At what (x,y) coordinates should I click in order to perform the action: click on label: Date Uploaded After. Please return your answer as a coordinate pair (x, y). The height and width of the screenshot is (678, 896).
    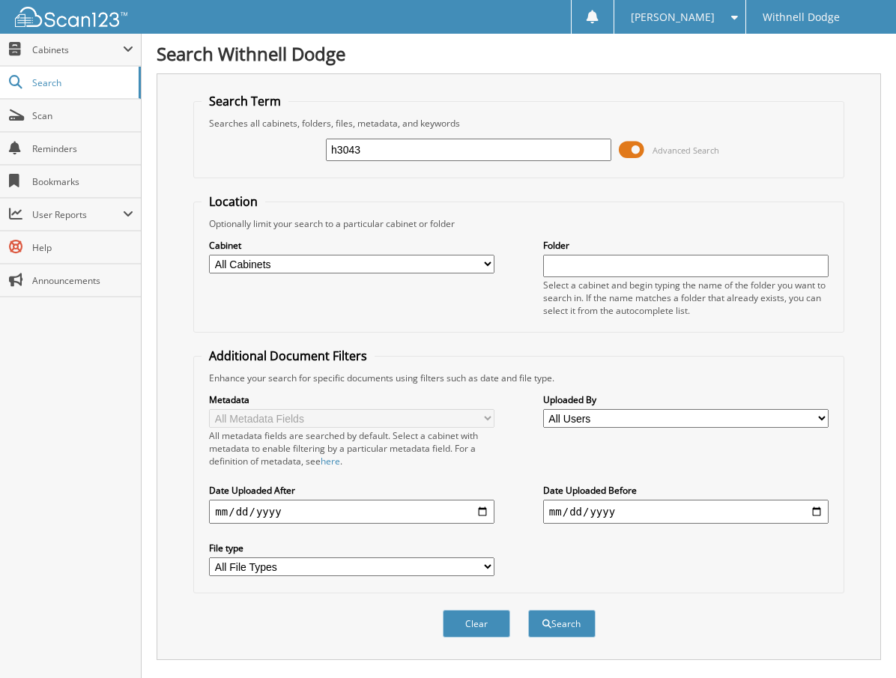
    Looking at the image, I should click on (351, 490).